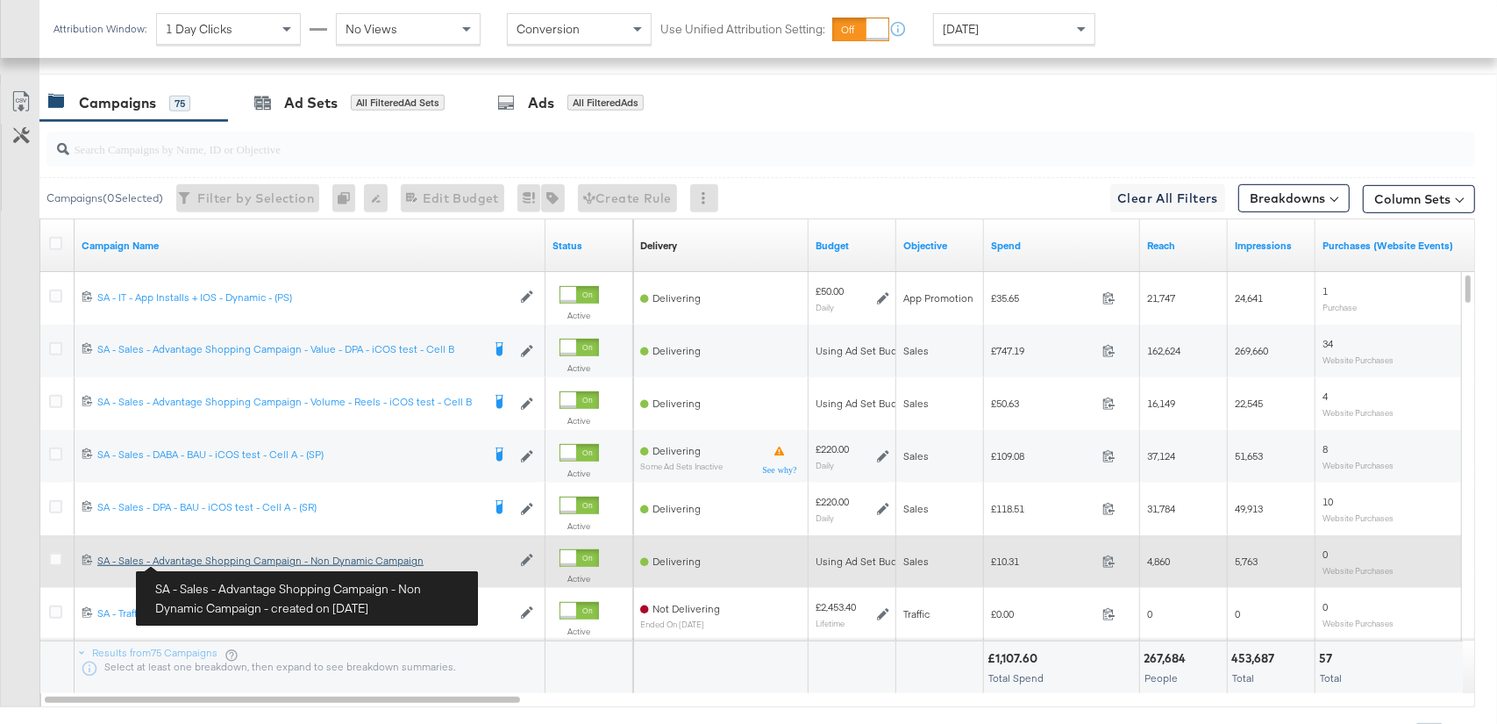 This screenshot has width=1497, height=724. What do you see at coordinates (371, 29) in the screenshot?
I see `span: No Views` at bounding box center [371, 29].